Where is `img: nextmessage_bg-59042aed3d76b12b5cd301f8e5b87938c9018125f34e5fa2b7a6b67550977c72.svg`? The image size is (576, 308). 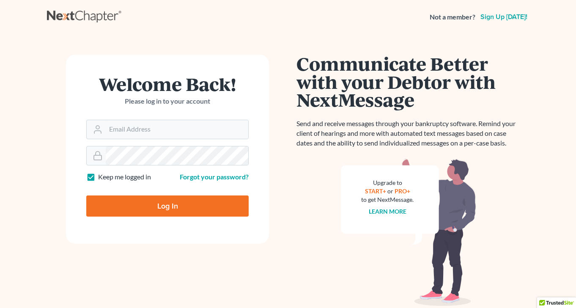 img: nextmessage_bg-59042aed3d76b12b5cd301f8e5b87938c9018125f34e5fa2b7a6b67550977c72.svg is located at coordinates (409, 232).